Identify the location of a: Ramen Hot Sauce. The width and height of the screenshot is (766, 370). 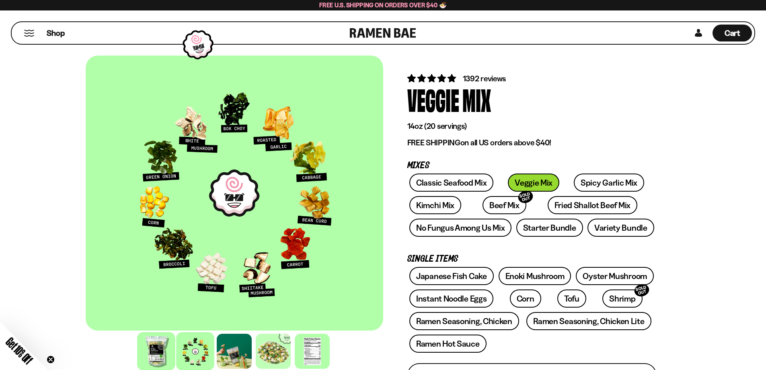
(448, 343).